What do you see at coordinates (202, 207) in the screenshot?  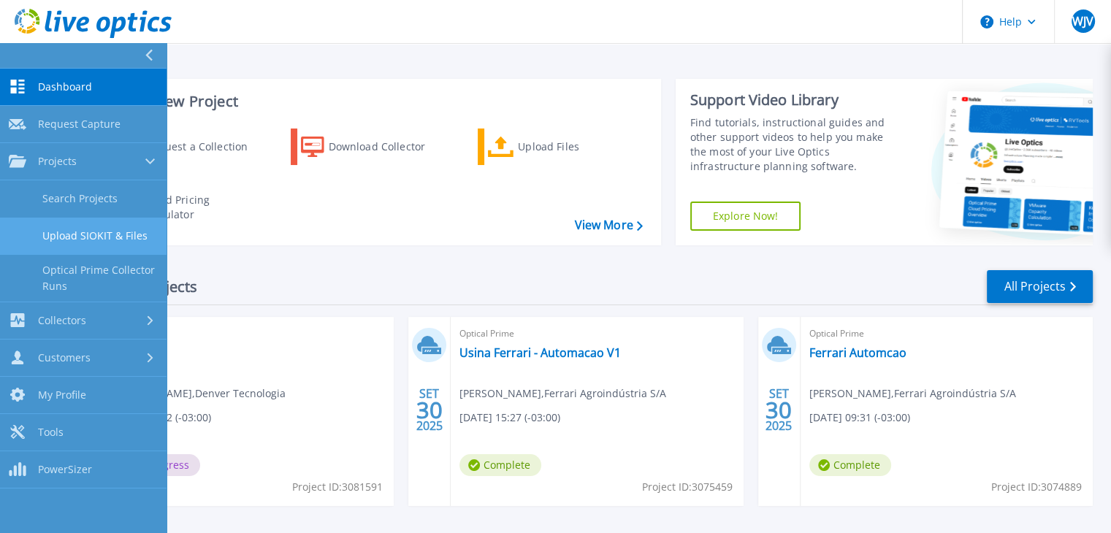 I see `div: Cloud Pricing Calculator` at bounding box center [202, 207].